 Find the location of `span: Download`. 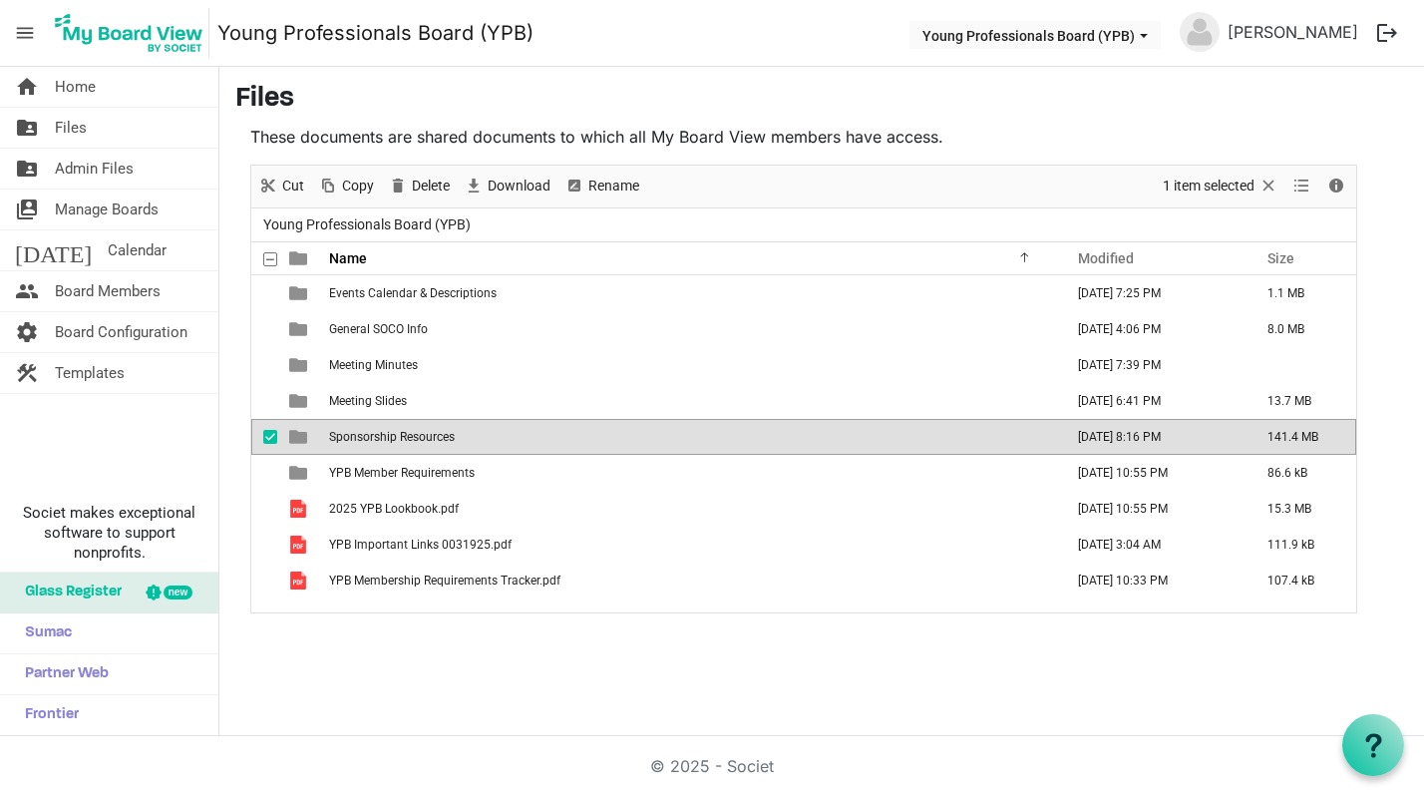

span: Download is located at coordinates (519, 185).